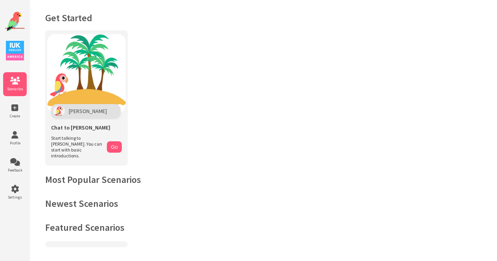  Describe the element at coordinates (59, 111) in the screenshot. I see `img: Polly` at that location.